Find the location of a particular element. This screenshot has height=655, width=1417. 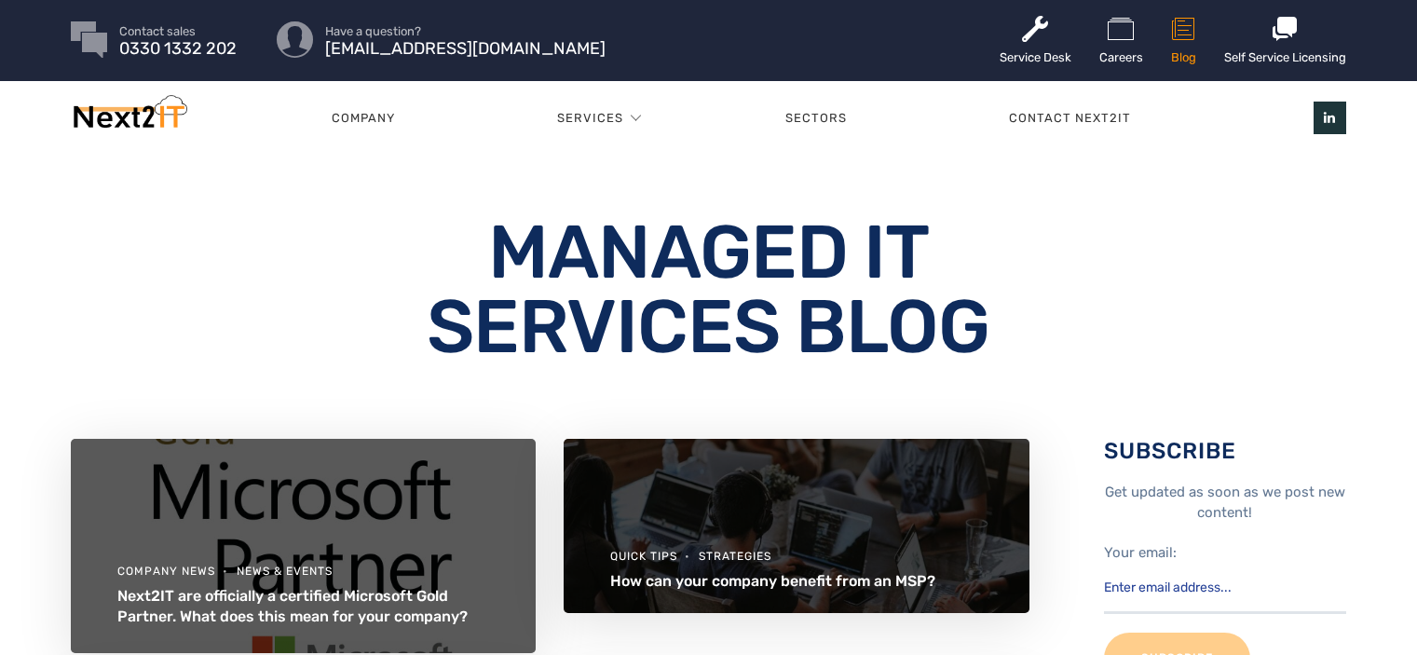

a: News & Events is located at coordinates (284, 571).